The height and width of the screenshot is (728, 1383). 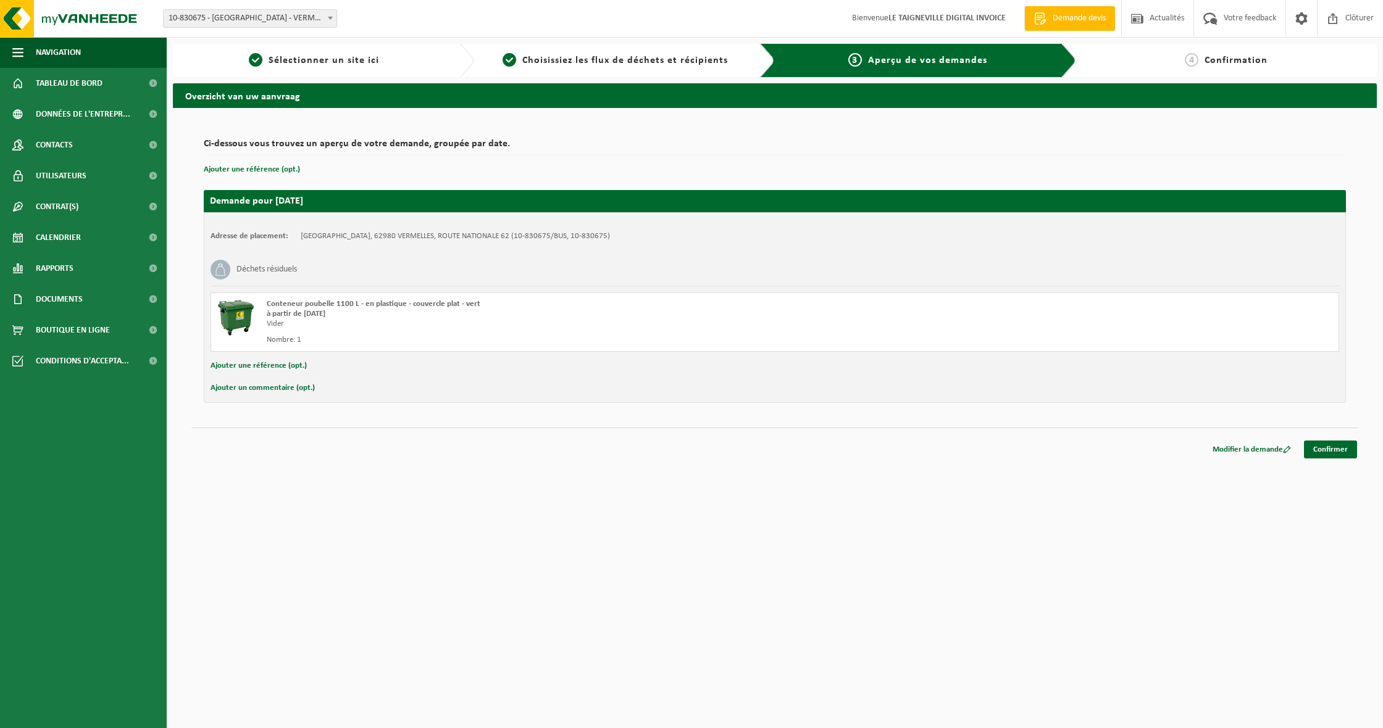 What do you see at coordinates (54, 145) in the screenshot?
I see `span: Contacts` at bounding box center [54, 145].